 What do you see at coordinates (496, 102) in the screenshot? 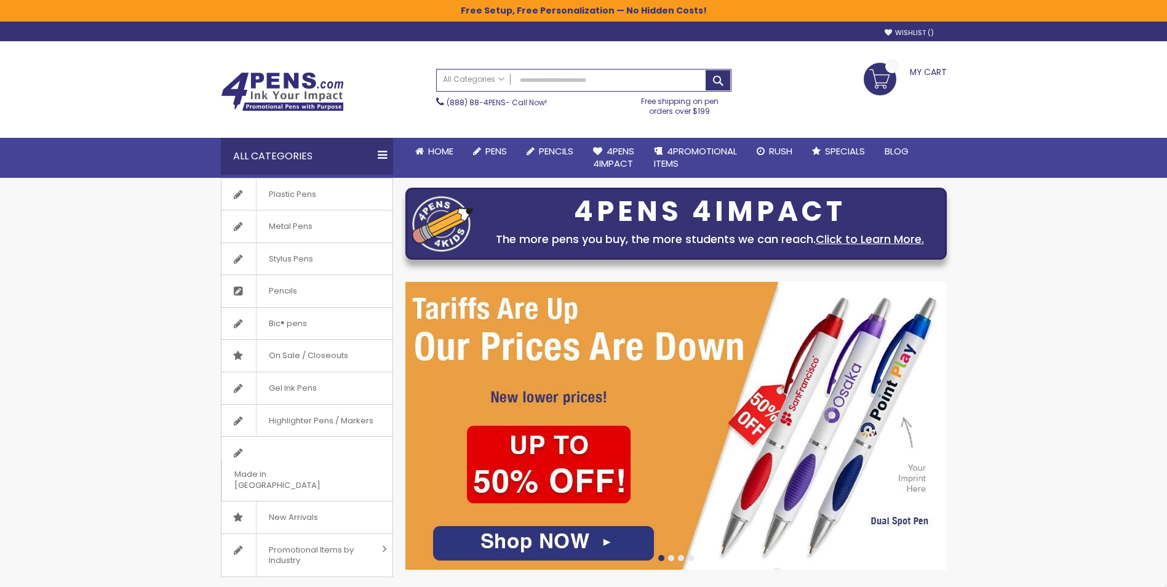
I see `span: - Call Now!` at bounding box center [496, 102].